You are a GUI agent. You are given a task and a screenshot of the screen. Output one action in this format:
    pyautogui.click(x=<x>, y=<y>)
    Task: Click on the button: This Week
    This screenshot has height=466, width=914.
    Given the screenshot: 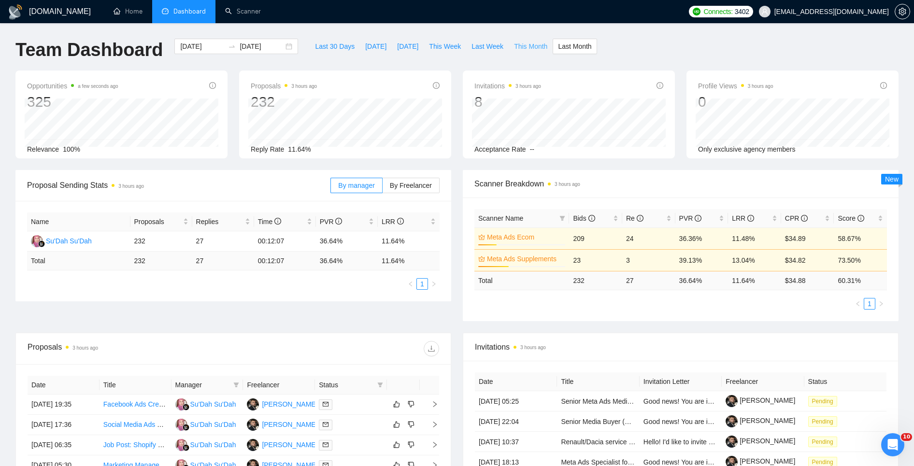 What is the action you would take?
    pyautogui.click(x=445, y=46)
    